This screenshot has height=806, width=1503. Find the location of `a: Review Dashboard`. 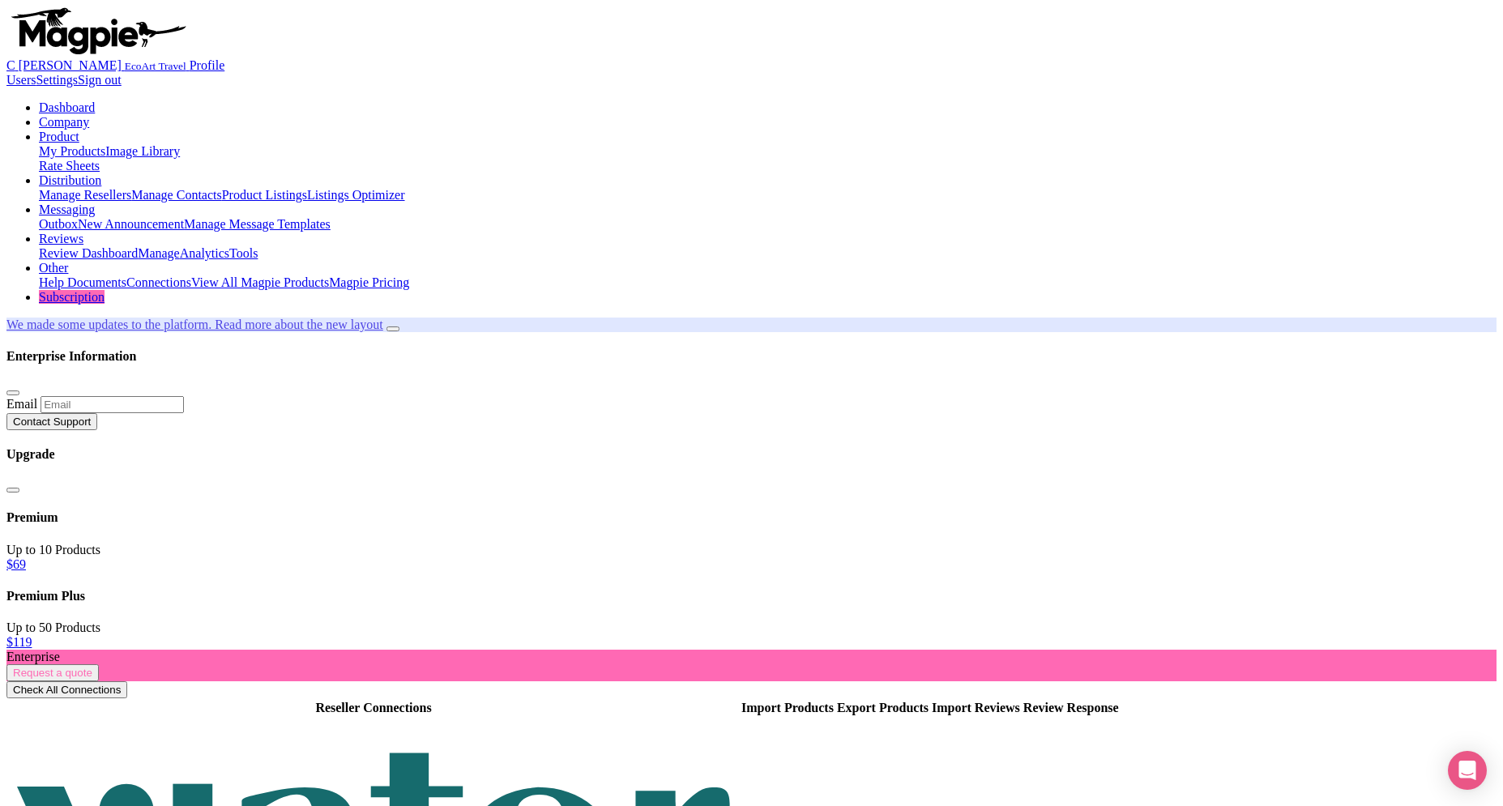

a: Review Dashboard is located at coordinates (88, 253).